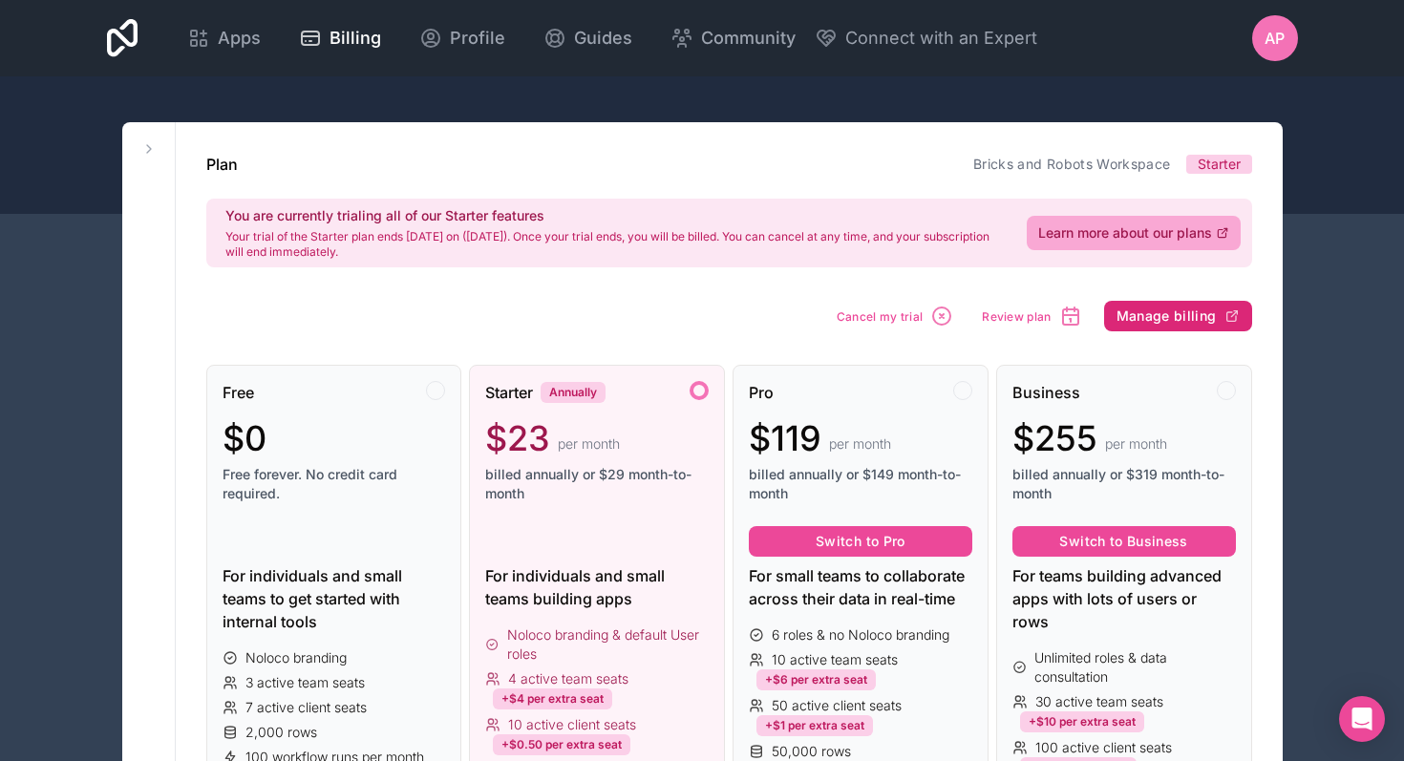 This screenshot has height=761, width=1404. I want to click on div: +$1 per extra seat, so click(815, 726).